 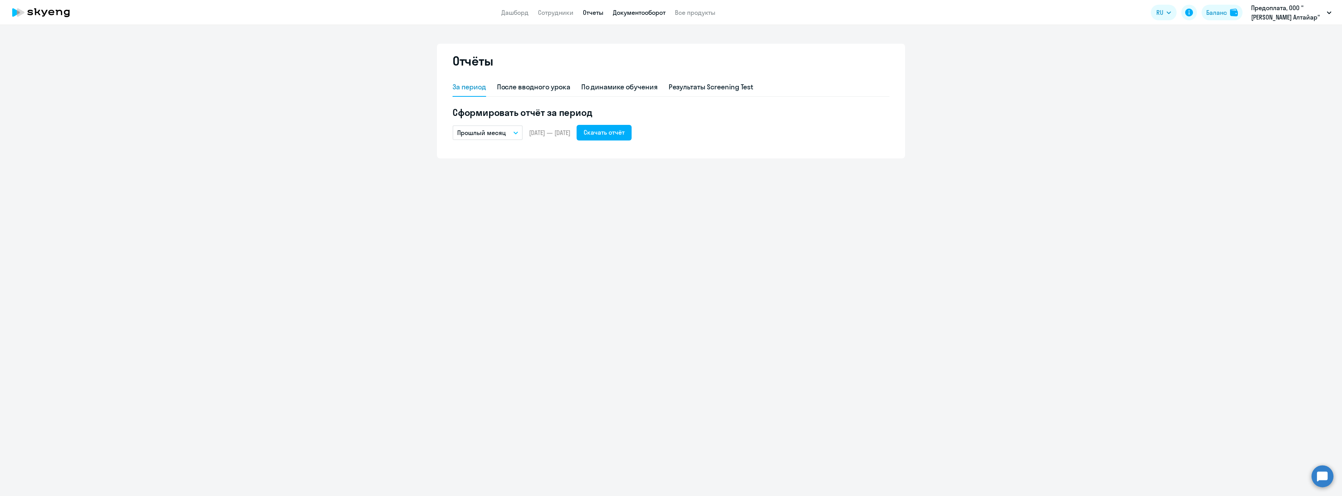 I want to click on div: По динамике обучения, so click(x=620, y=87).